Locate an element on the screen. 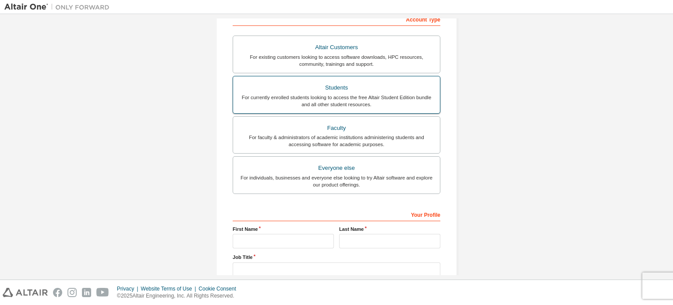 The width and height of the screenshot is (673, 305). div: For individuals, businesses and everyone else looking to try Altair software and explore our prod... is located at coordinates (337, 181).